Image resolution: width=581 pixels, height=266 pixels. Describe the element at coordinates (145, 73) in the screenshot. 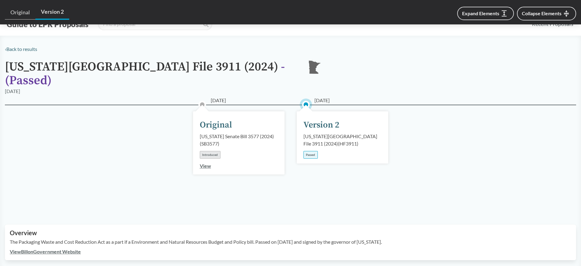

I see `span: - ( Passed )` at that location.